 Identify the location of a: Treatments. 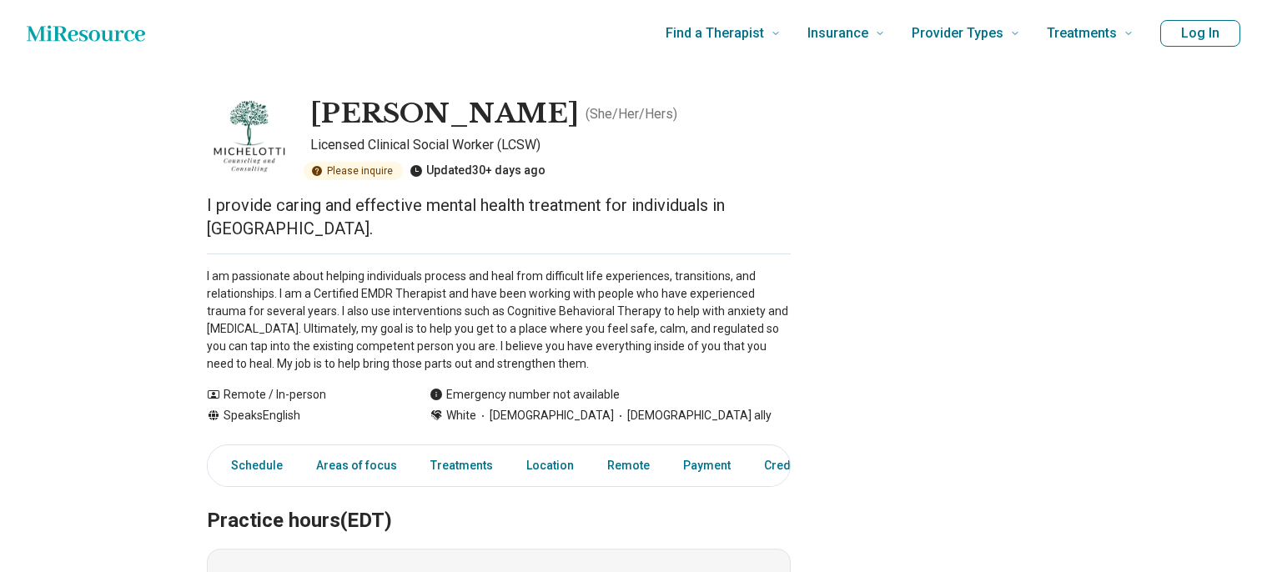
(461, 465).